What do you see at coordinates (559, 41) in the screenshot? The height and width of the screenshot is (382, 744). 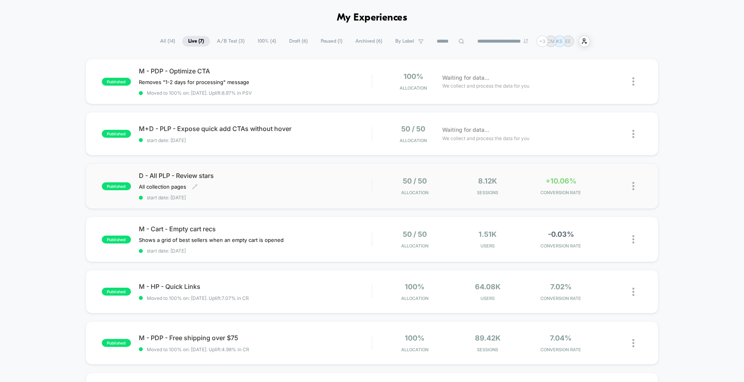 I see `p: KS` at bounding box center [559, 41].